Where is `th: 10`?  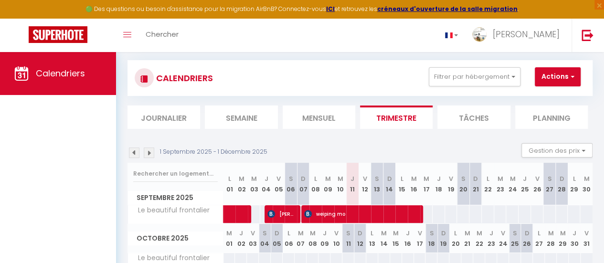 th: 10 is located at coordinates (336, 238).